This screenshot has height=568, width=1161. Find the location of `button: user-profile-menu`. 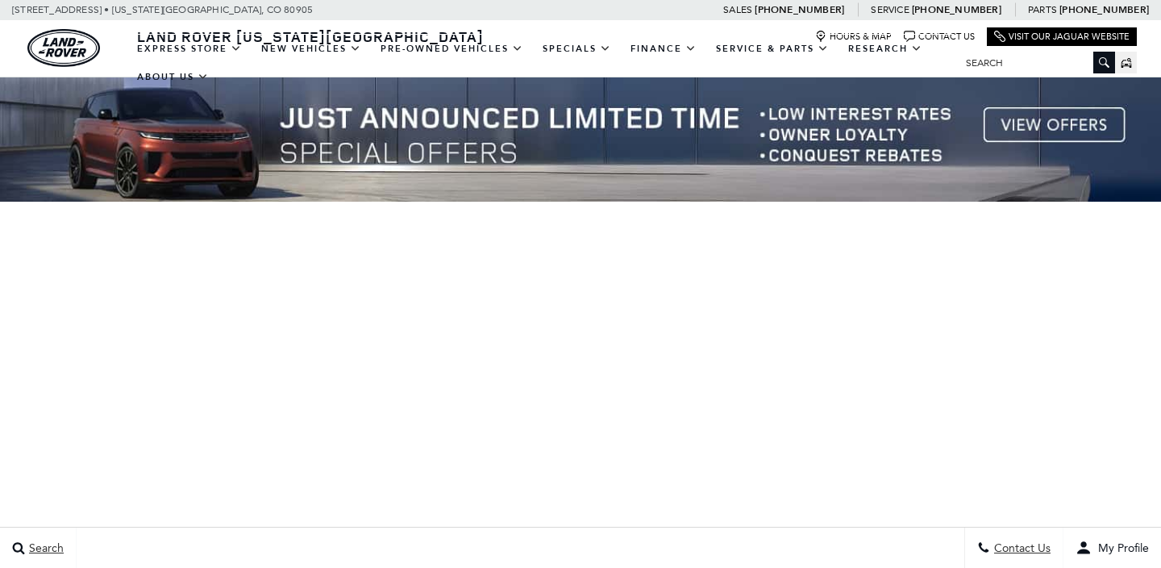

button: user-profile-menu is located at coordinates (1112, 548).